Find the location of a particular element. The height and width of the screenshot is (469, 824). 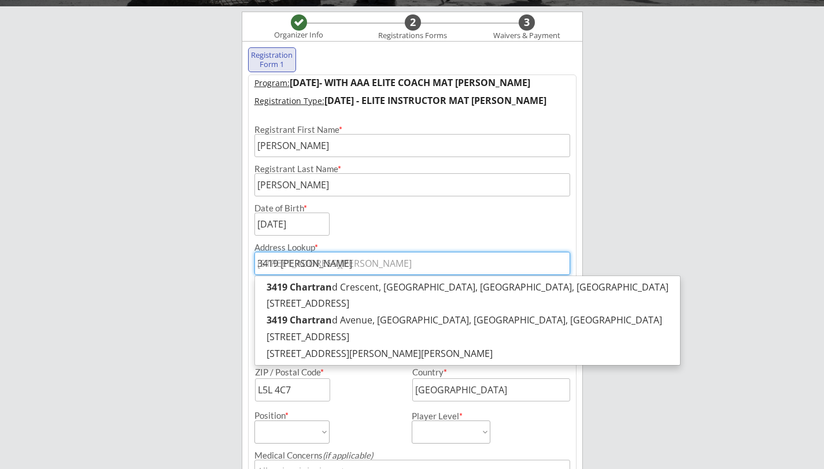

em: (if applicable) is located at coordinates (347, 455).